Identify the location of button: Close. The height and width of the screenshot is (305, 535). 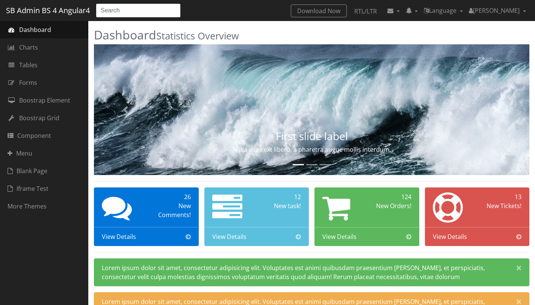
(519, 268).